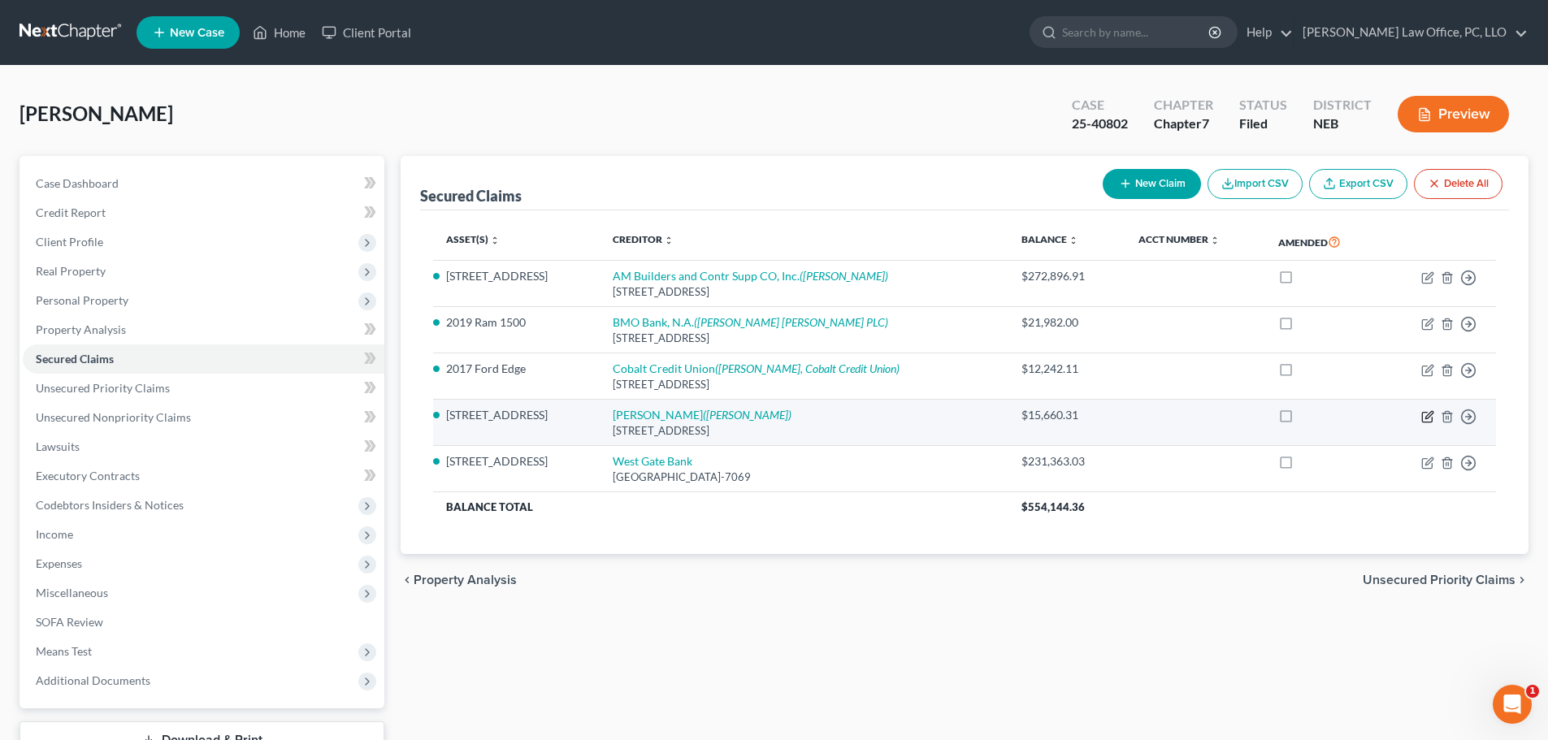 The image size is (1548, 740). What do you see at coordinates (69, 241) in the screenshot?
I see `span: Client Profile` at bounding box center [69, 241].